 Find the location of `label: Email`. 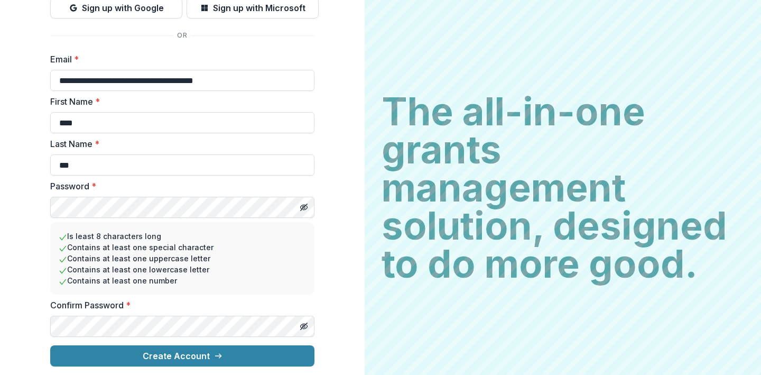

label: Email is located at coordinates (179, 59).